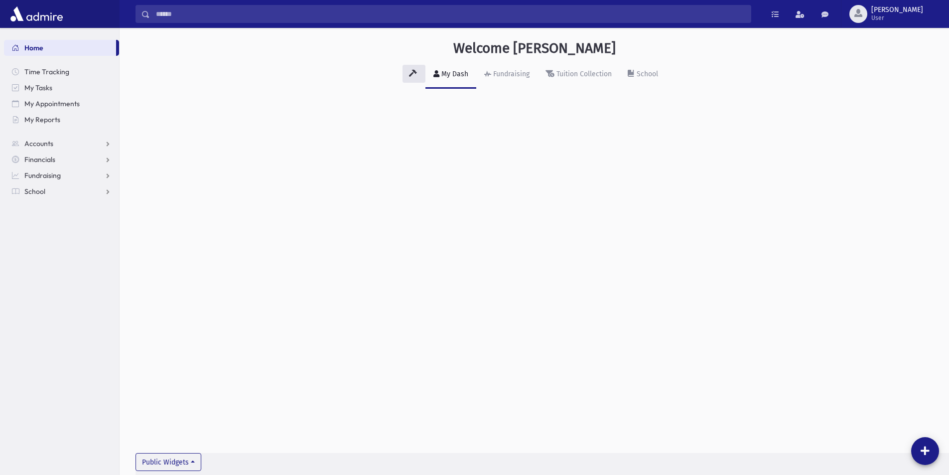  What do you see at coordinates (42, 120) in the screenshot?
I see `span: My Reports` at bounding box center [42, 120].